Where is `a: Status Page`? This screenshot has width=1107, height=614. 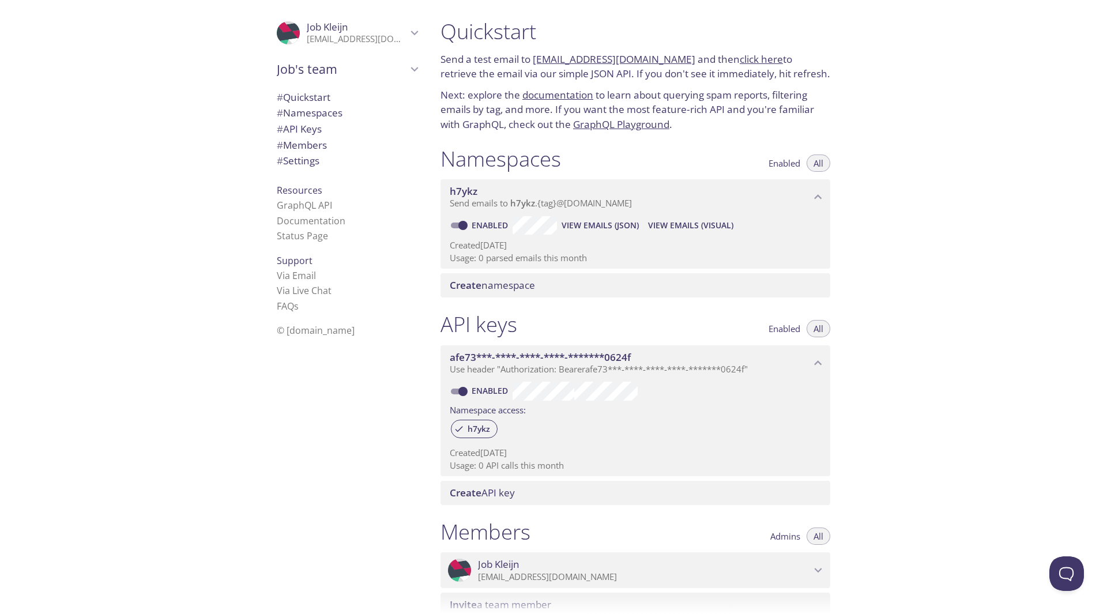 a: Status Page is located at coordinates (302, 236).